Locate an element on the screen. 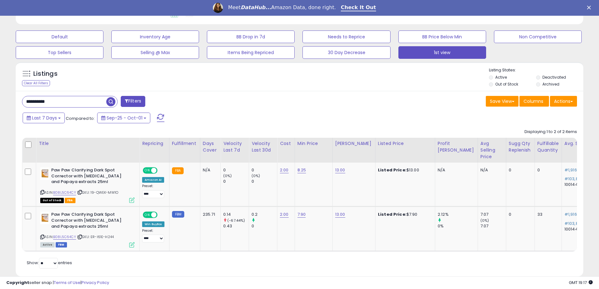  div: Close is located at coordinates (590, 8).